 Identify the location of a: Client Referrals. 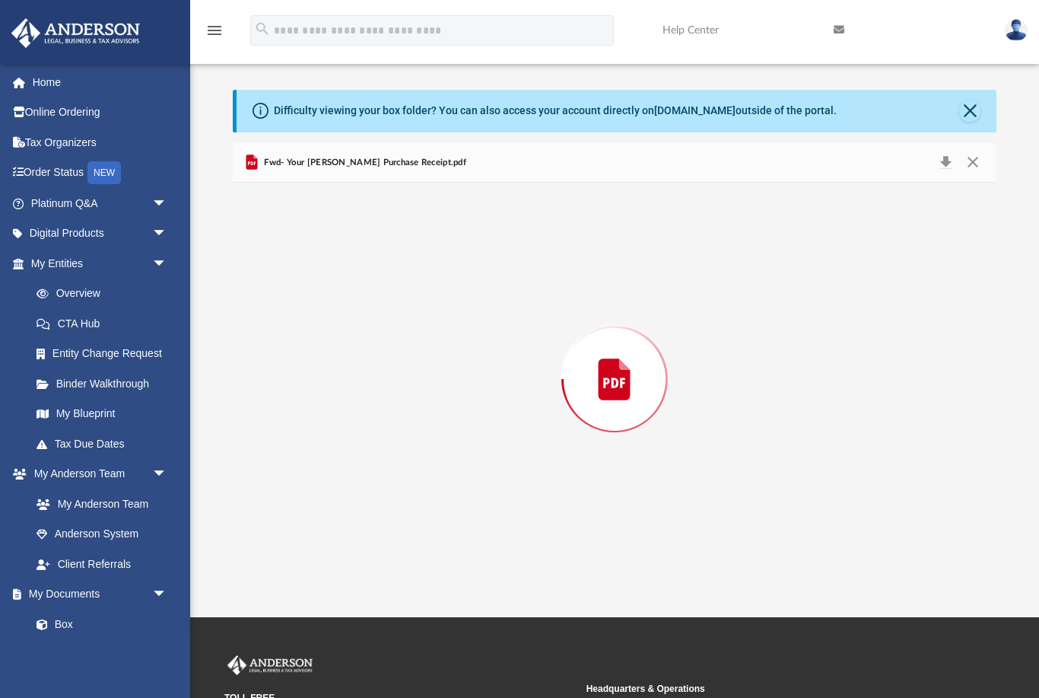
(102, 564).